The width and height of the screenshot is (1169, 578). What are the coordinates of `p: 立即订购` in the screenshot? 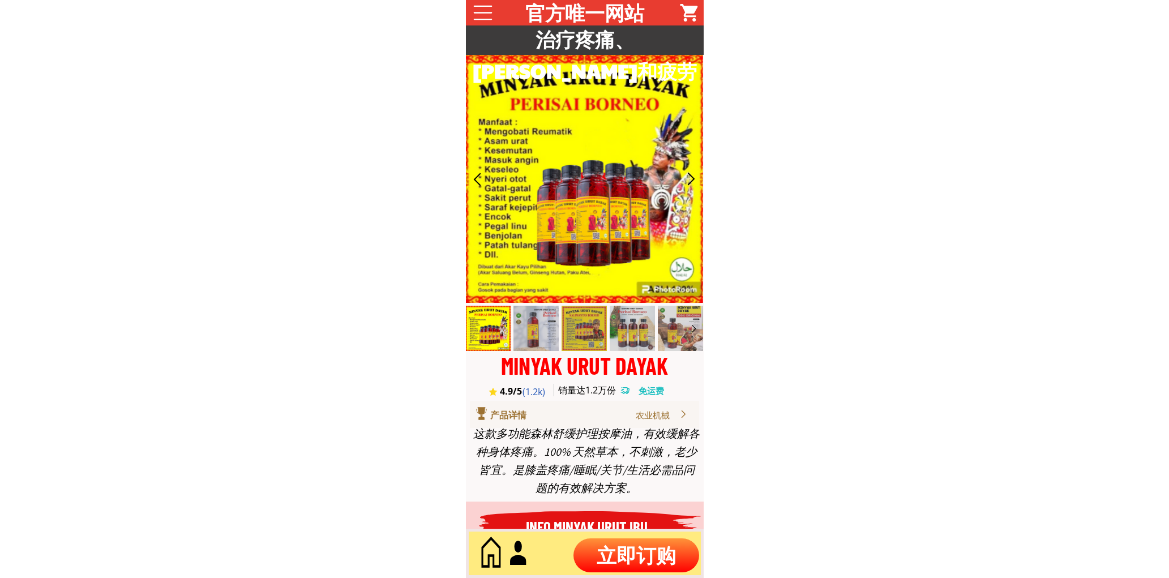 It's located at (636, 555).